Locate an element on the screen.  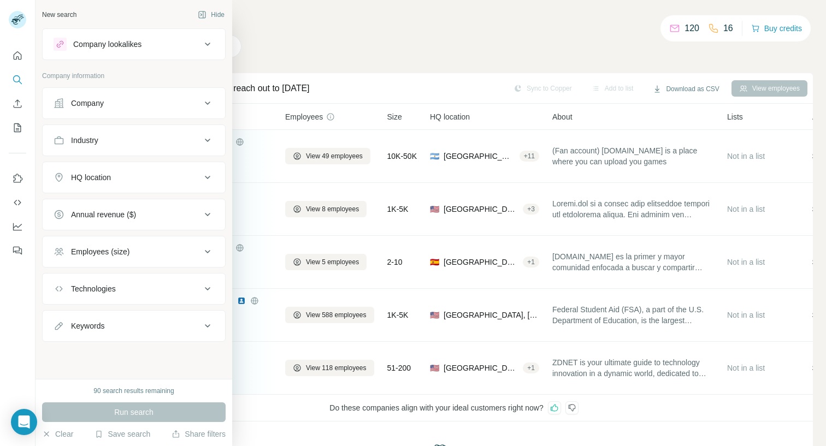
button: Share filters is located at coordinates (198, 434).